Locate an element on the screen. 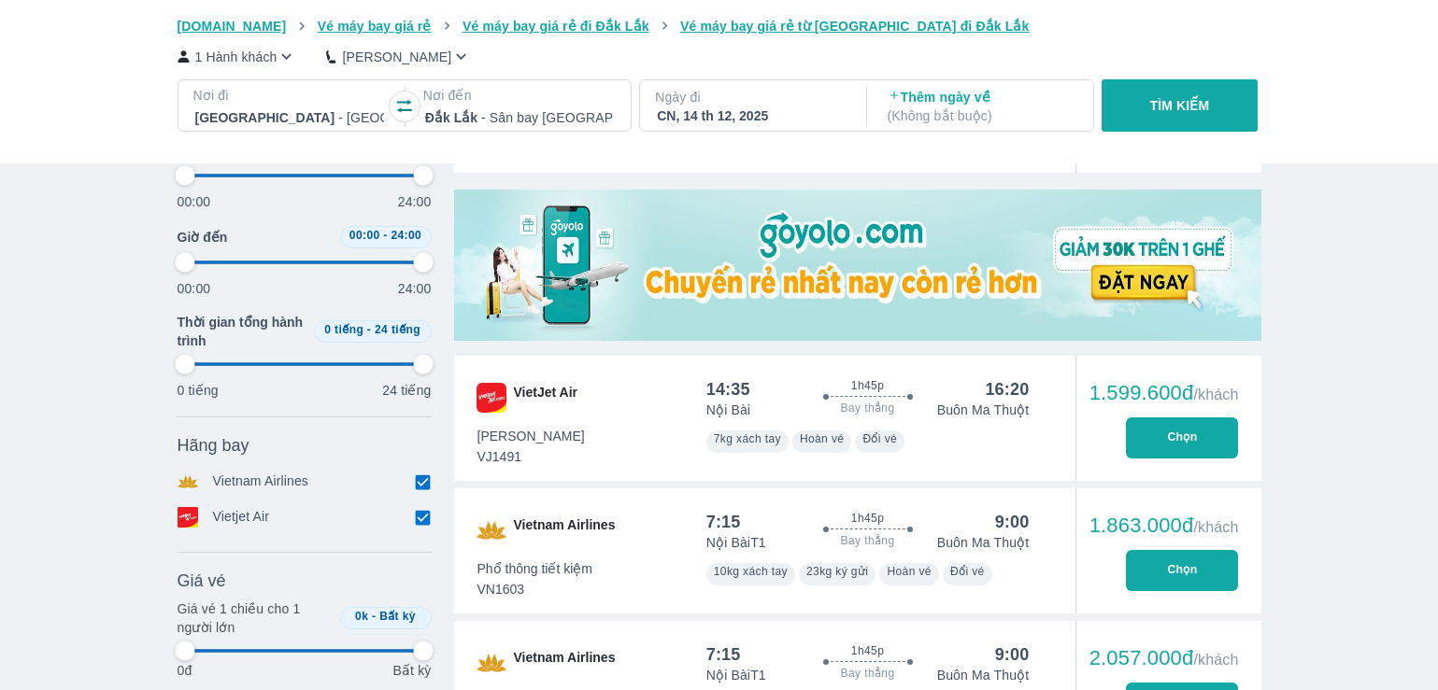 The image size is (1438, 690). span: 23kg ký gửi is located at coordinates (837, 572).